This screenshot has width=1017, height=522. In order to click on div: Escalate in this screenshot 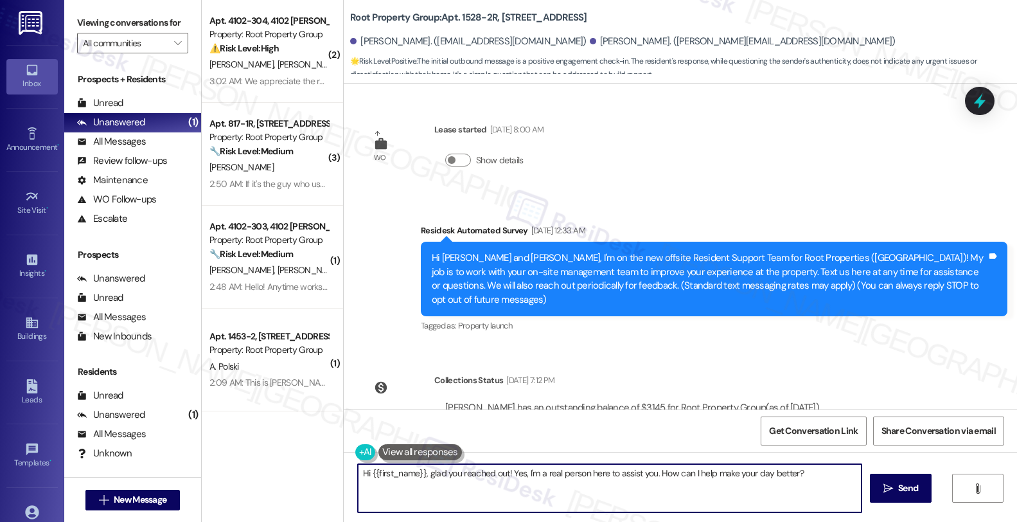, I will do `click(102, 218)`.